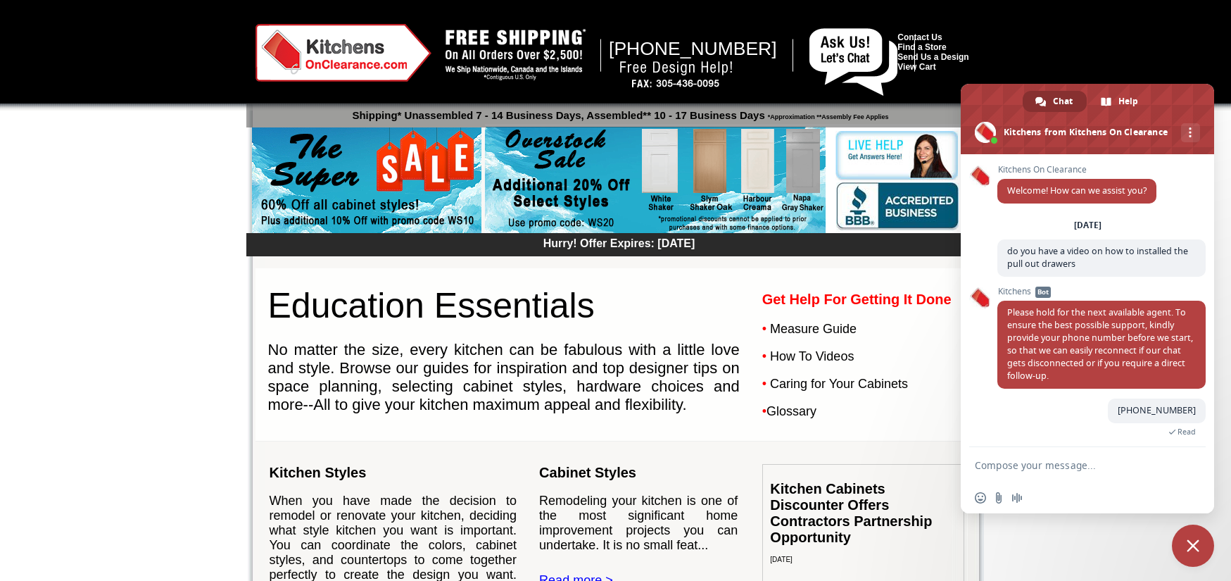 The height and width of the screenshot is (581, 1231). What do you see at coordinates (1054, 101) in the screenshot?
I see `div: Chat` at bounding box center [1054, 101].